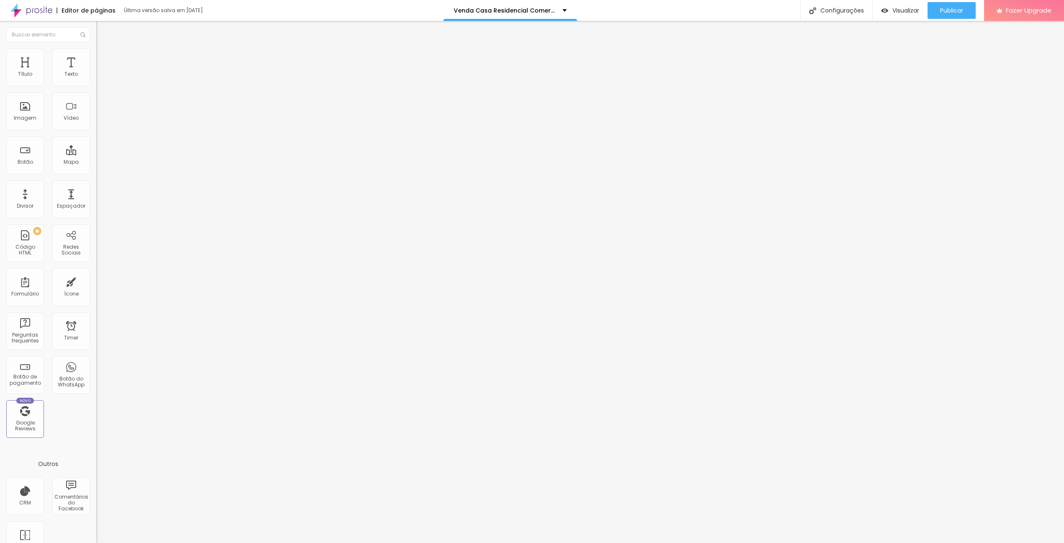 This screenshot has width=1064, height=543. I want to click on div: Código HTML, so click(25, 250).